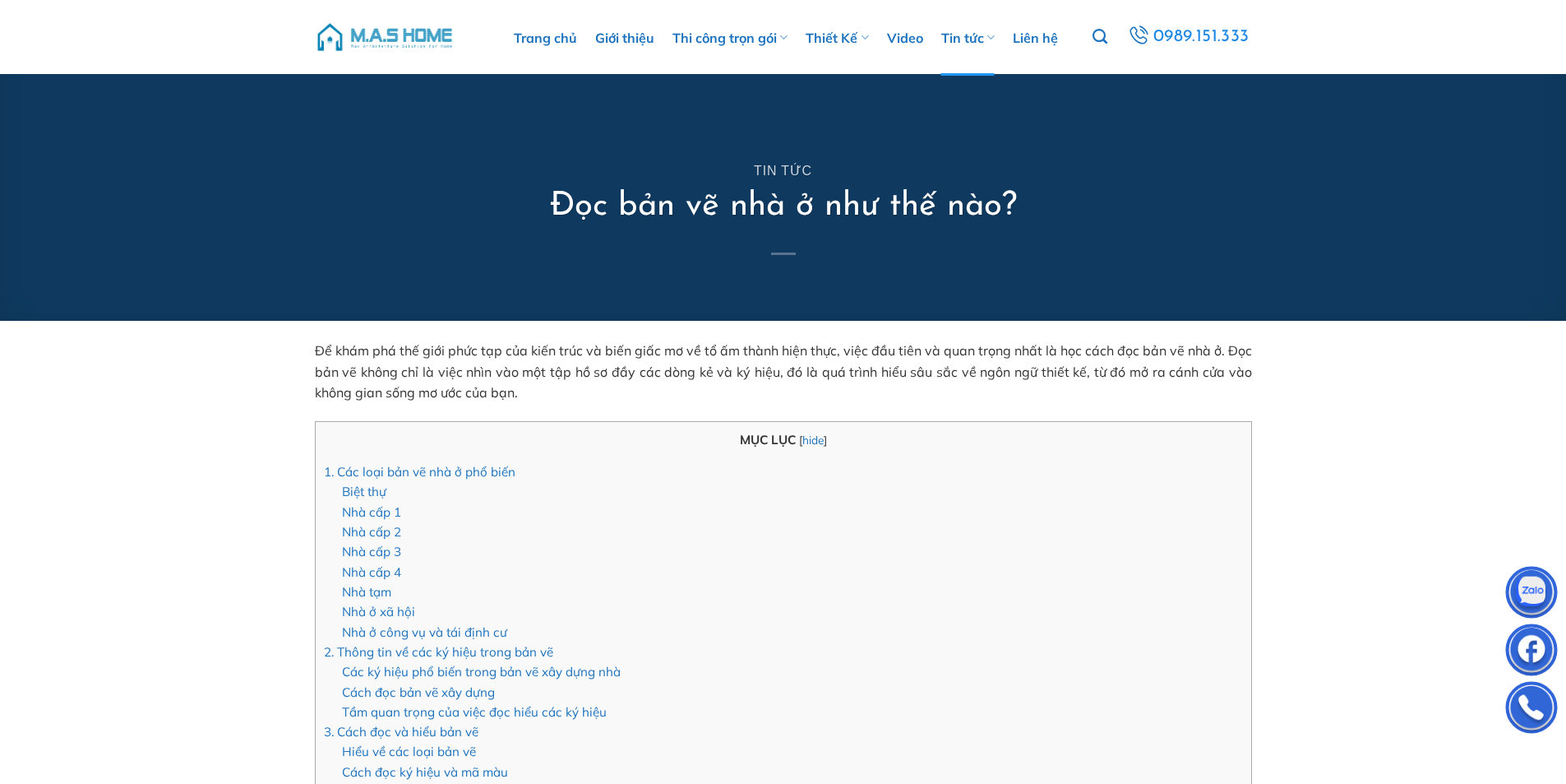 Image resolution: width=1566 pixels, height=784 pixels. I want to click on img: Phone, so click(1532, 710).